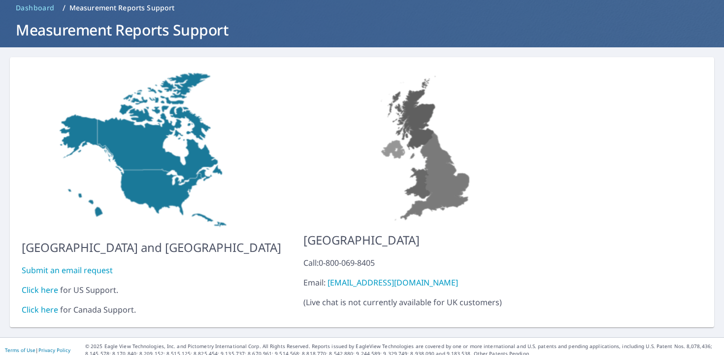 This screenshot has height=355, width=724. Describe the element at coordinates (122, 8) in the screenshot. I see `p: Measurement Reports Support` at that location.